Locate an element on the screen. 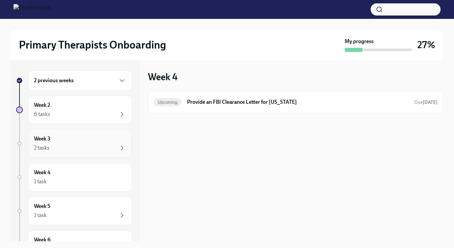  h6: 2 previous weeks is located at coordinates (54, 80).